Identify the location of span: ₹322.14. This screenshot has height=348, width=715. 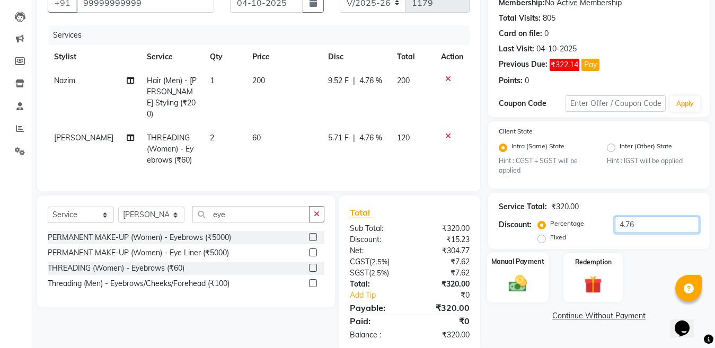
(564, 65).